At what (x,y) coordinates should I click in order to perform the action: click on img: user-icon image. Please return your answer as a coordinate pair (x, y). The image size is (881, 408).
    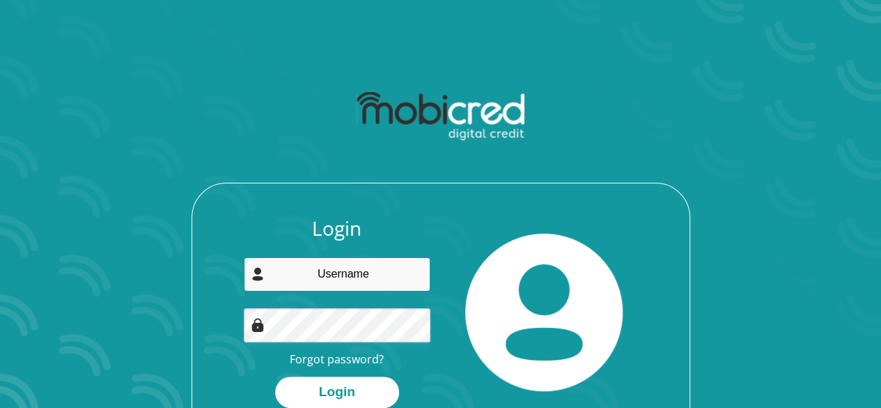
    Looking at the image, I should click on (258, 274).